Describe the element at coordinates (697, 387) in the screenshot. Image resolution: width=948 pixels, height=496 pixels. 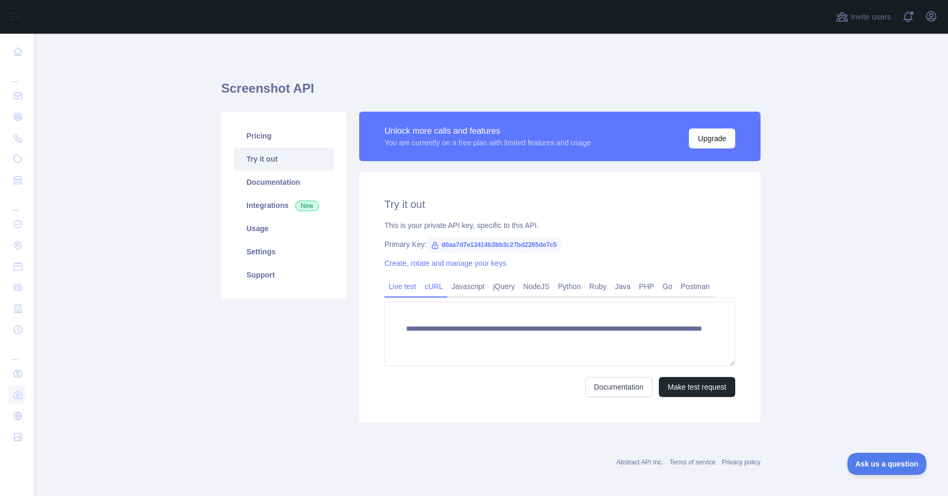
I see `button: Make test request` at that location.